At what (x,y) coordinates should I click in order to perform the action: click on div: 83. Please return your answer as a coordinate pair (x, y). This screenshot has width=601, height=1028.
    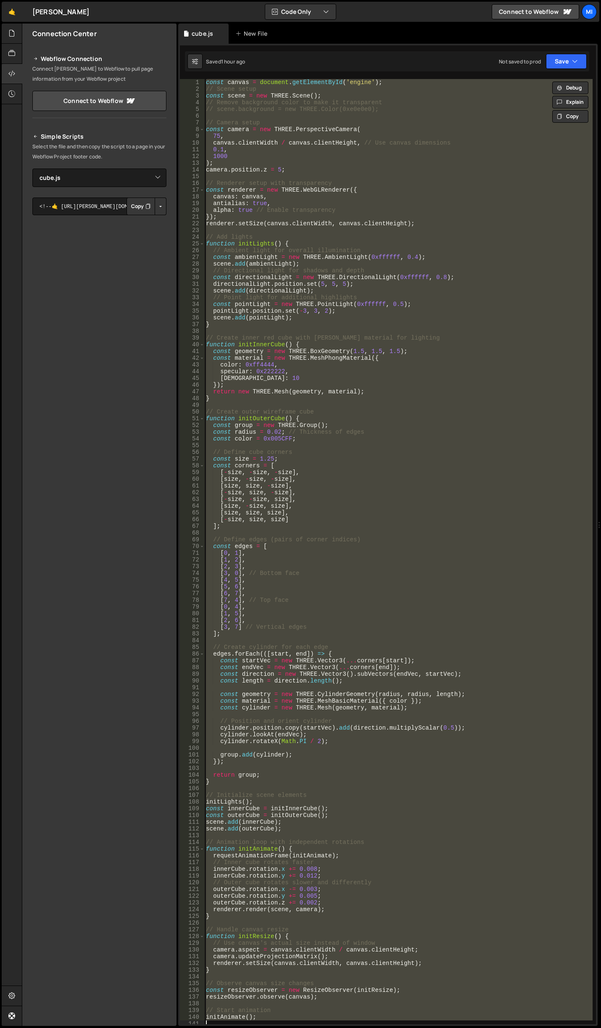
    Looking at the image, I should click on (192, 634).